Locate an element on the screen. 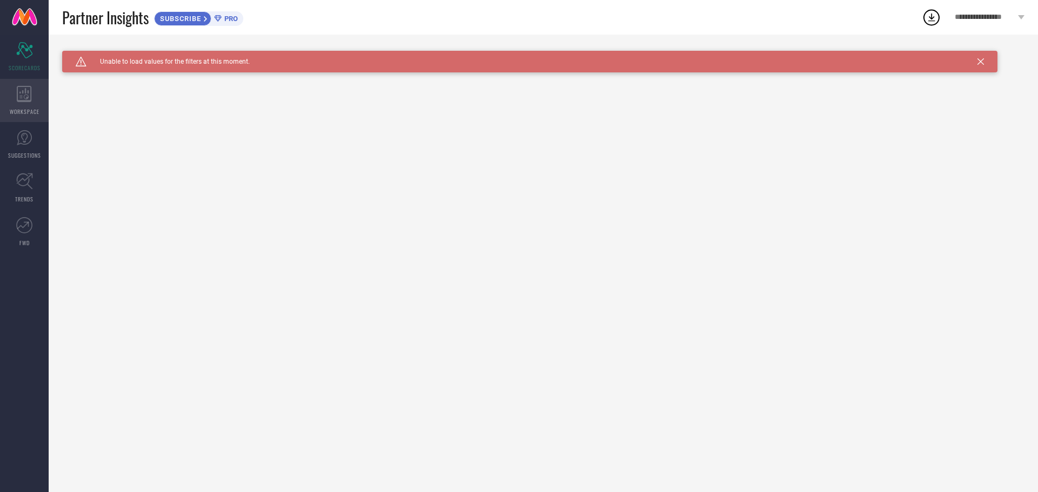 The height and width of the screenshot is (492, 1038). div: Open download list is located at coordinates (931, 17).